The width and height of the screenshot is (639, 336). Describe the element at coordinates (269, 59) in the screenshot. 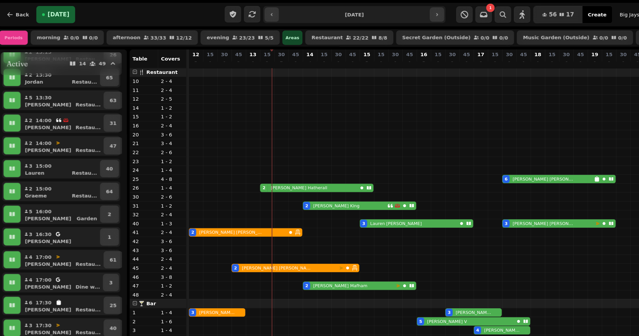

I see `p: 7` at that location.